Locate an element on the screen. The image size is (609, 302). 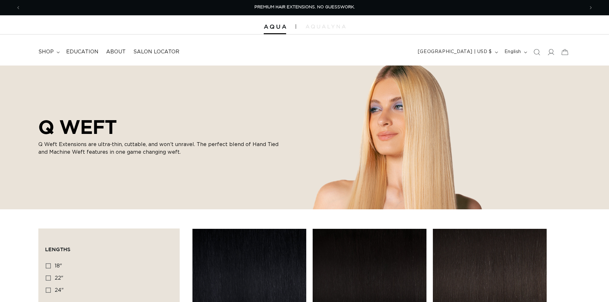
a: Education is located at coordinates (82, 52).